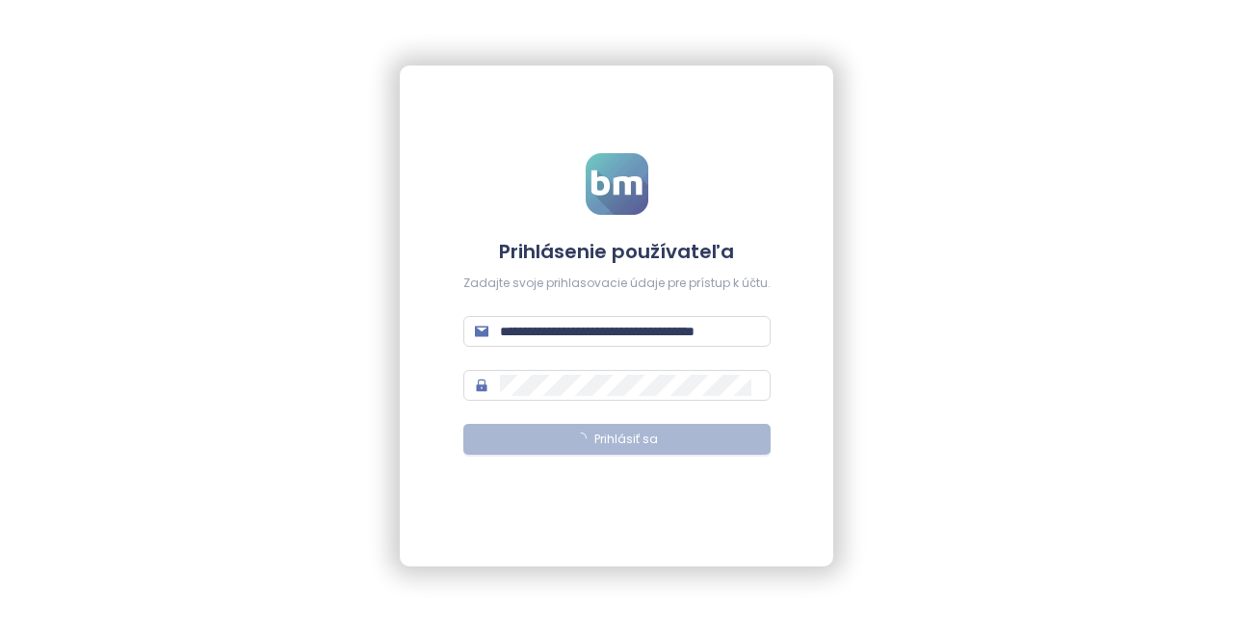 The image size is (1233, 631). I want to click on h4: Prihlásenie používateľa, so click(616, 251).